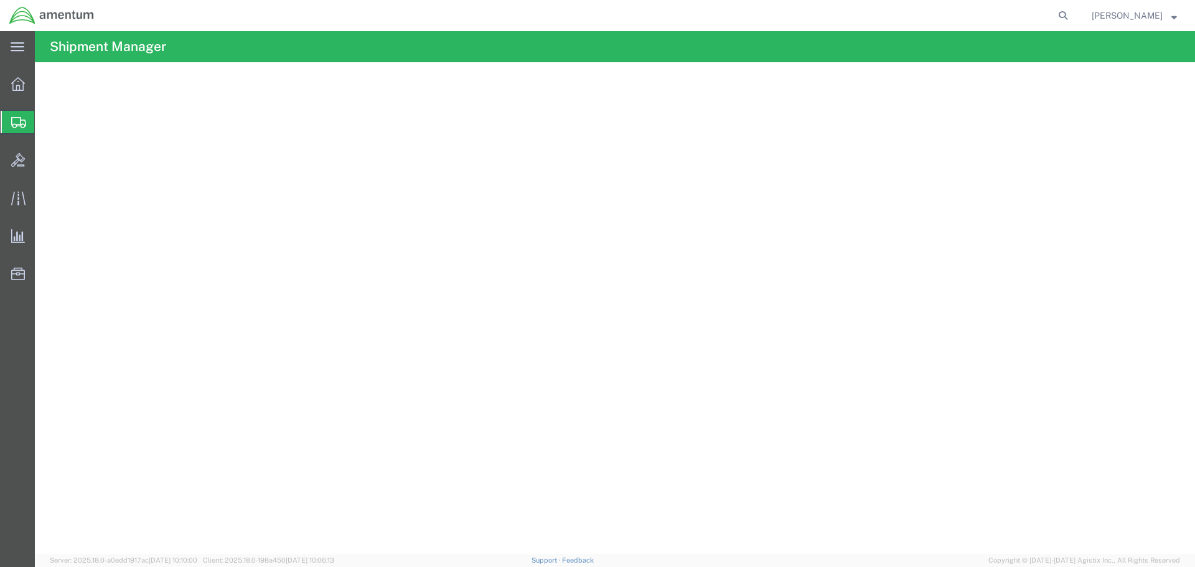 This screenshot has height=567, width=1195. I want to click on a: Support, so click(547, 560).